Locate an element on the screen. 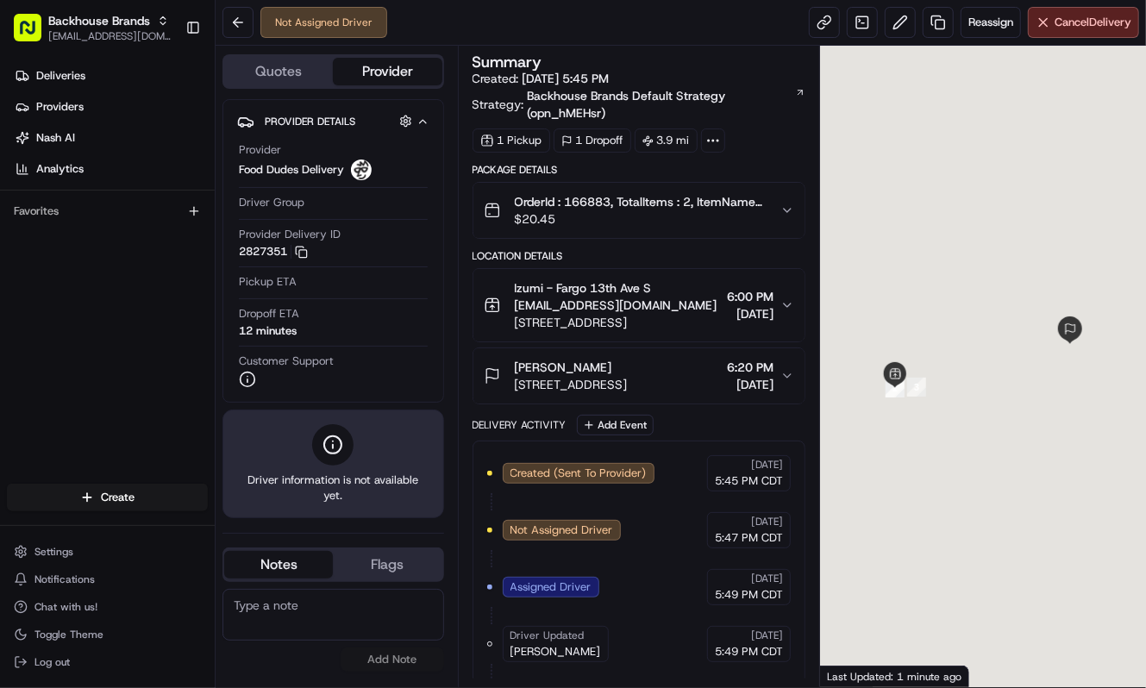 This screenshot has height=688, width=1146. span: Assigned Driver is located at coordinates (551, 587).